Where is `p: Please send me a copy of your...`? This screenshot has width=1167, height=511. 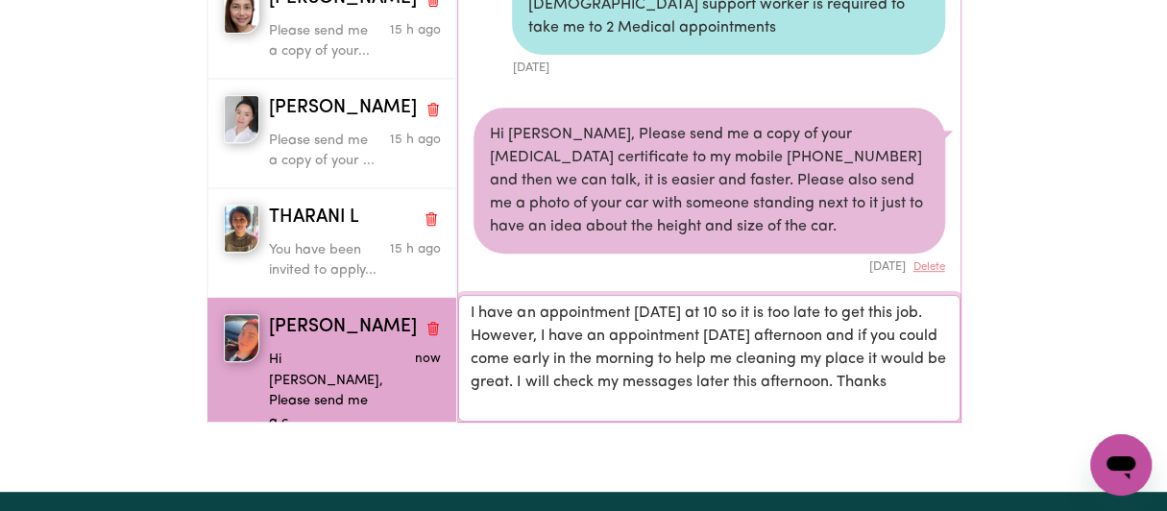
p: Please send me a copy of your... is located at coordinates (325, 41).